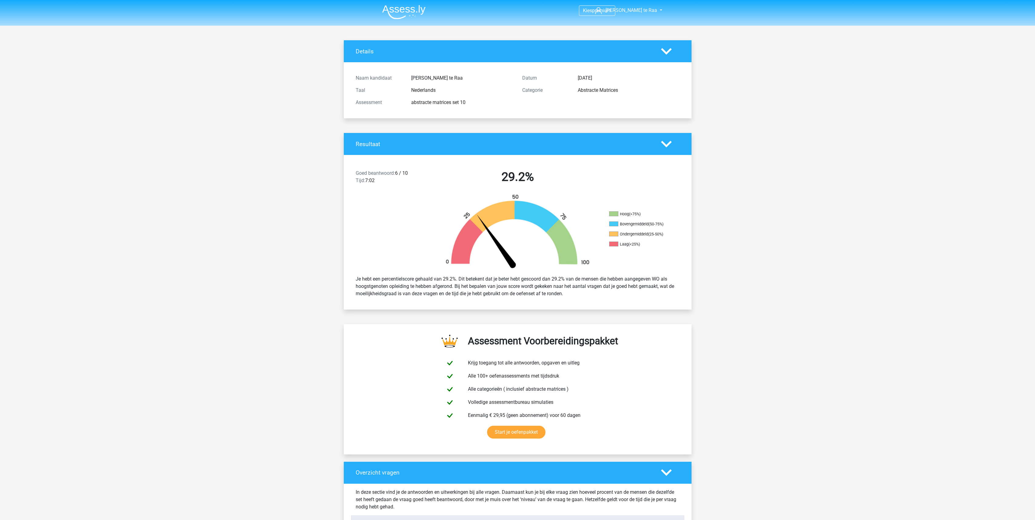 The width and height of the screenshot is (1035, 520). I want to click on div: (50-75%), so click(656, 224).